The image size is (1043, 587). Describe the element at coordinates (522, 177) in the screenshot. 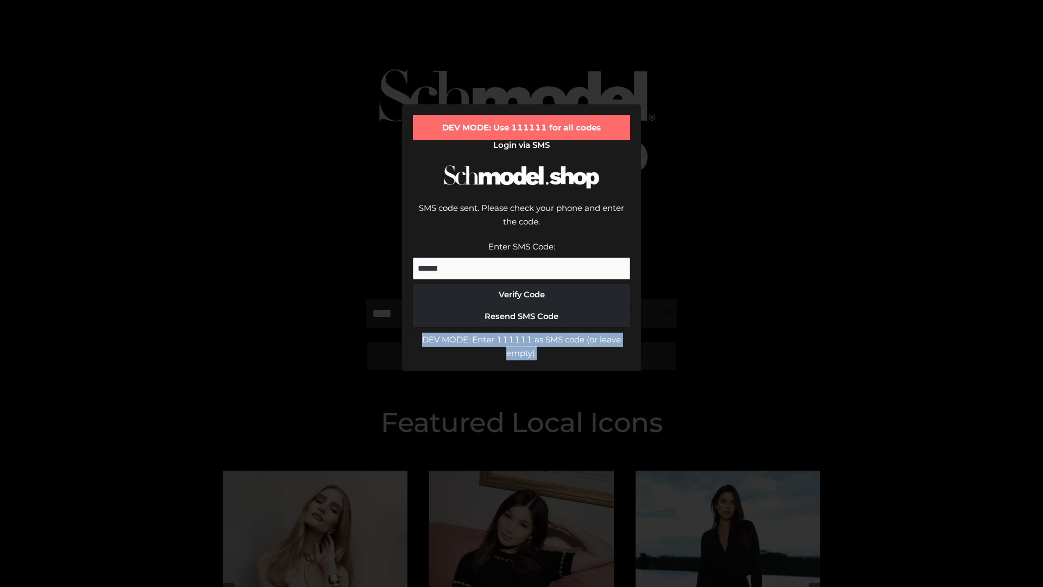

I see `img: Schmodel Logo` at that location.